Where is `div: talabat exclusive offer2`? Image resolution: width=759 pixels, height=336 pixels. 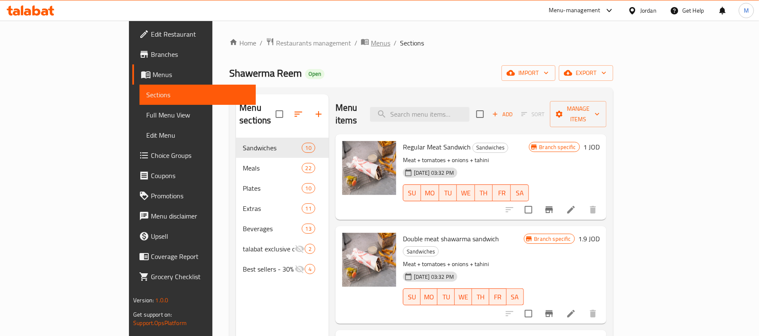 div: talabat exclusive offer2 is located at coordinates (282, 249).